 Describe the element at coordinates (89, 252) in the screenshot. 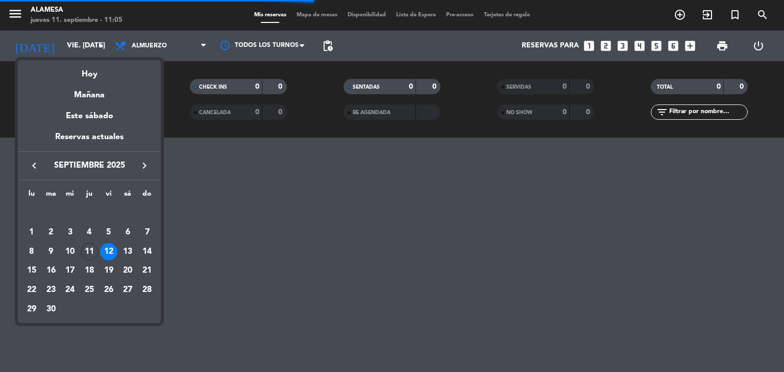

I see `div: 11` at that location.